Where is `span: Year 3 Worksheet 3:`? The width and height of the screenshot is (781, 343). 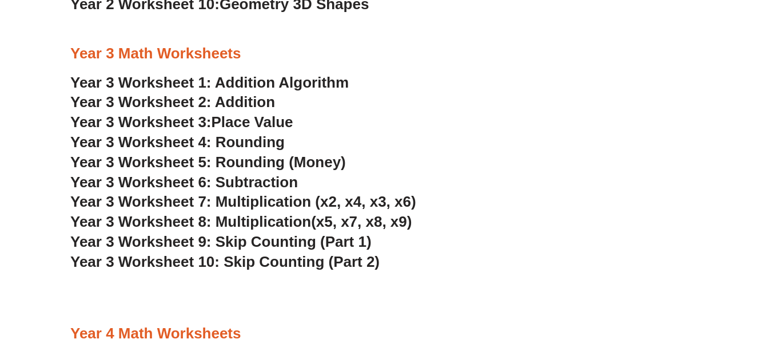
span: Year 3 Worksheet 3: is located at coordinates (141, 122).